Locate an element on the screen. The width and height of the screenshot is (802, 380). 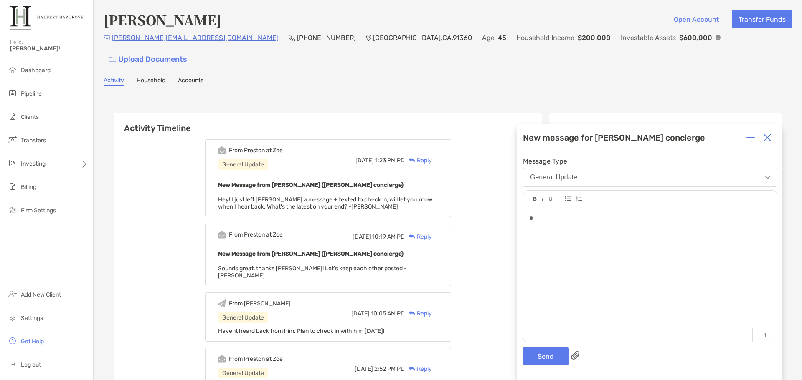
img: Info Icon is located at coordinates (718, 38).